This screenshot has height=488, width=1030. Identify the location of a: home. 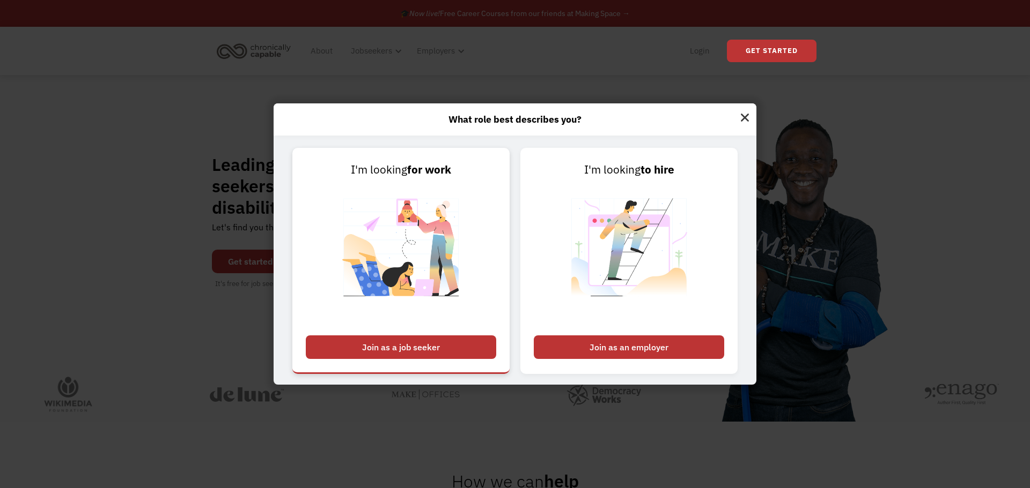
(256, 51).